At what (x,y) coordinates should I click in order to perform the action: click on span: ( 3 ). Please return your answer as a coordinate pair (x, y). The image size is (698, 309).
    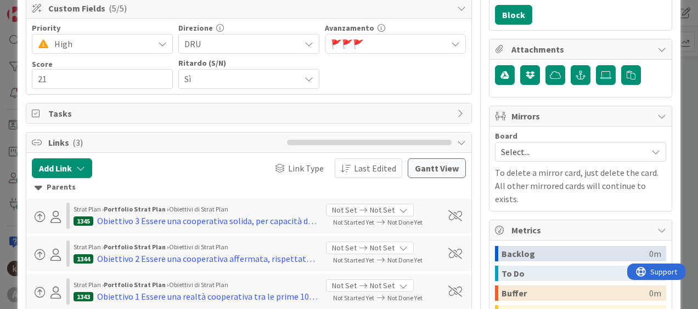
    Looking at the image, I should click on (77, 143).